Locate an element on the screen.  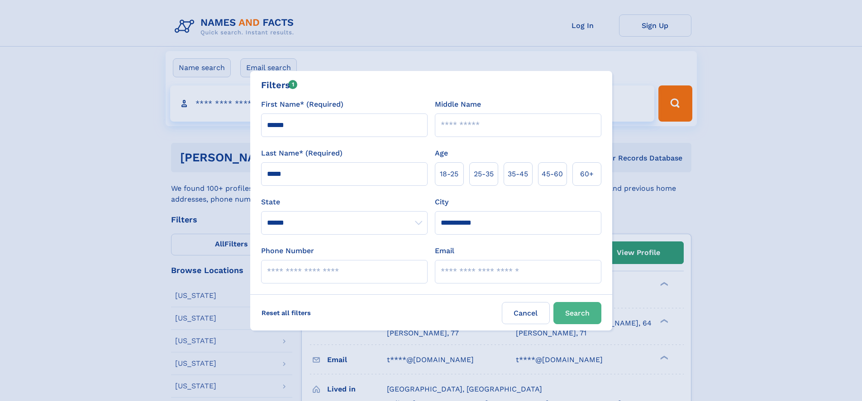
span: 18‑25 is located at coordinates (449, 174).